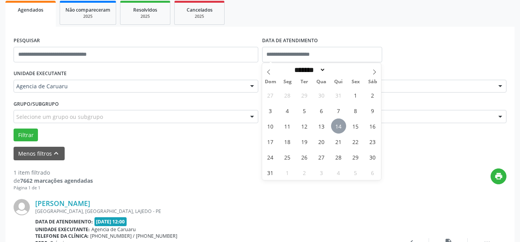  Describe the element at coordinates (372, 141) in the screenshot. I see `span: Agosto 23, 2025` at that location.